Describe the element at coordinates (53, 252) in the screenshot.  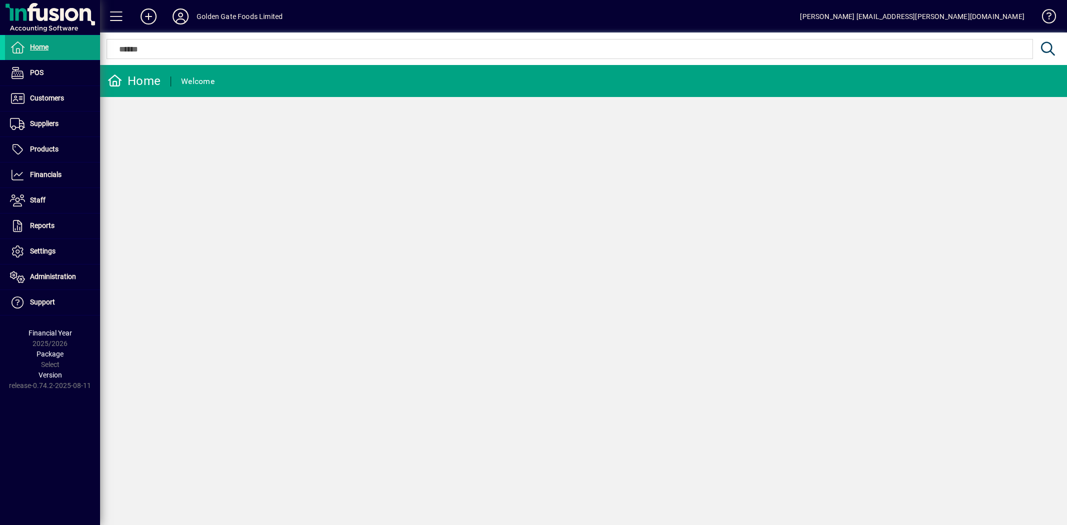
I see `a: Settings` at that location.